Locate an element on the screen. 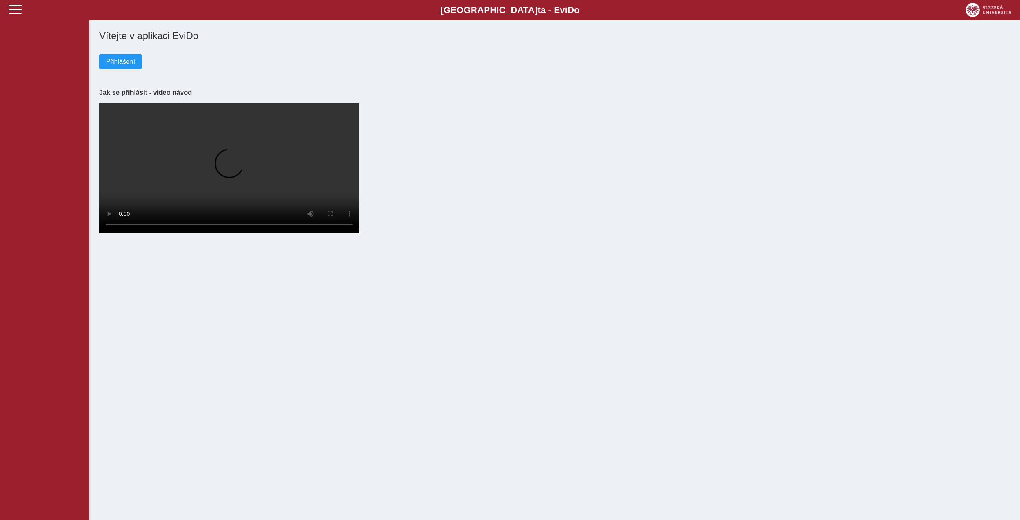 The image size is (1020, 520). span: D is located at coordinates (571, 10).